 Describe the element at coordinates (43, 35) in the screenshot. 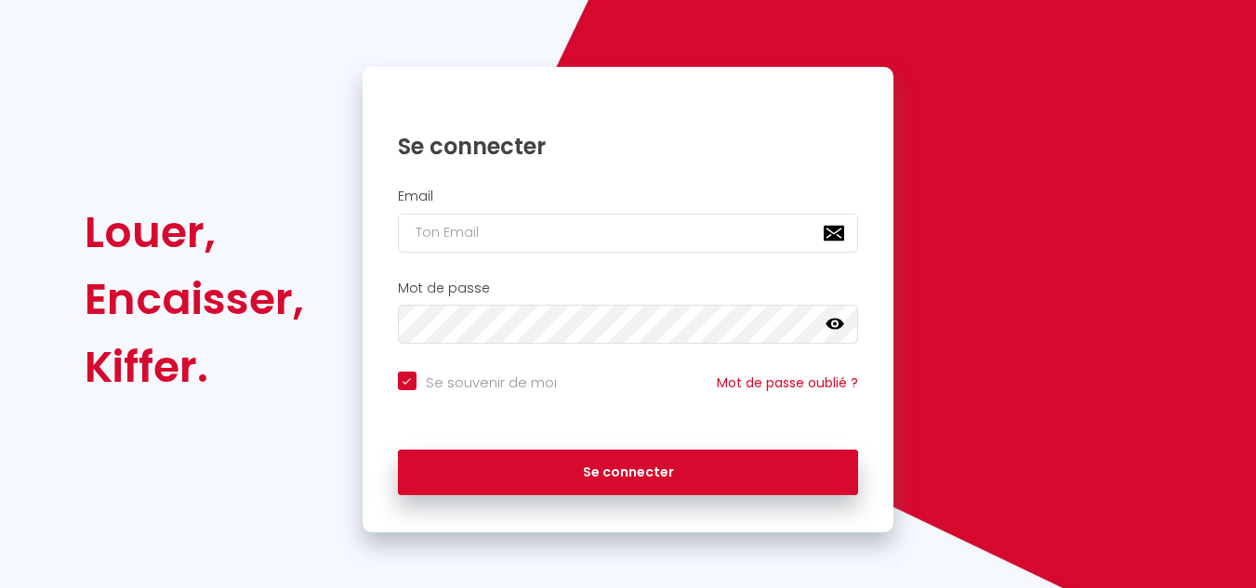

I see `button: Ouvrir le widget de chat LiveChat` at that location.